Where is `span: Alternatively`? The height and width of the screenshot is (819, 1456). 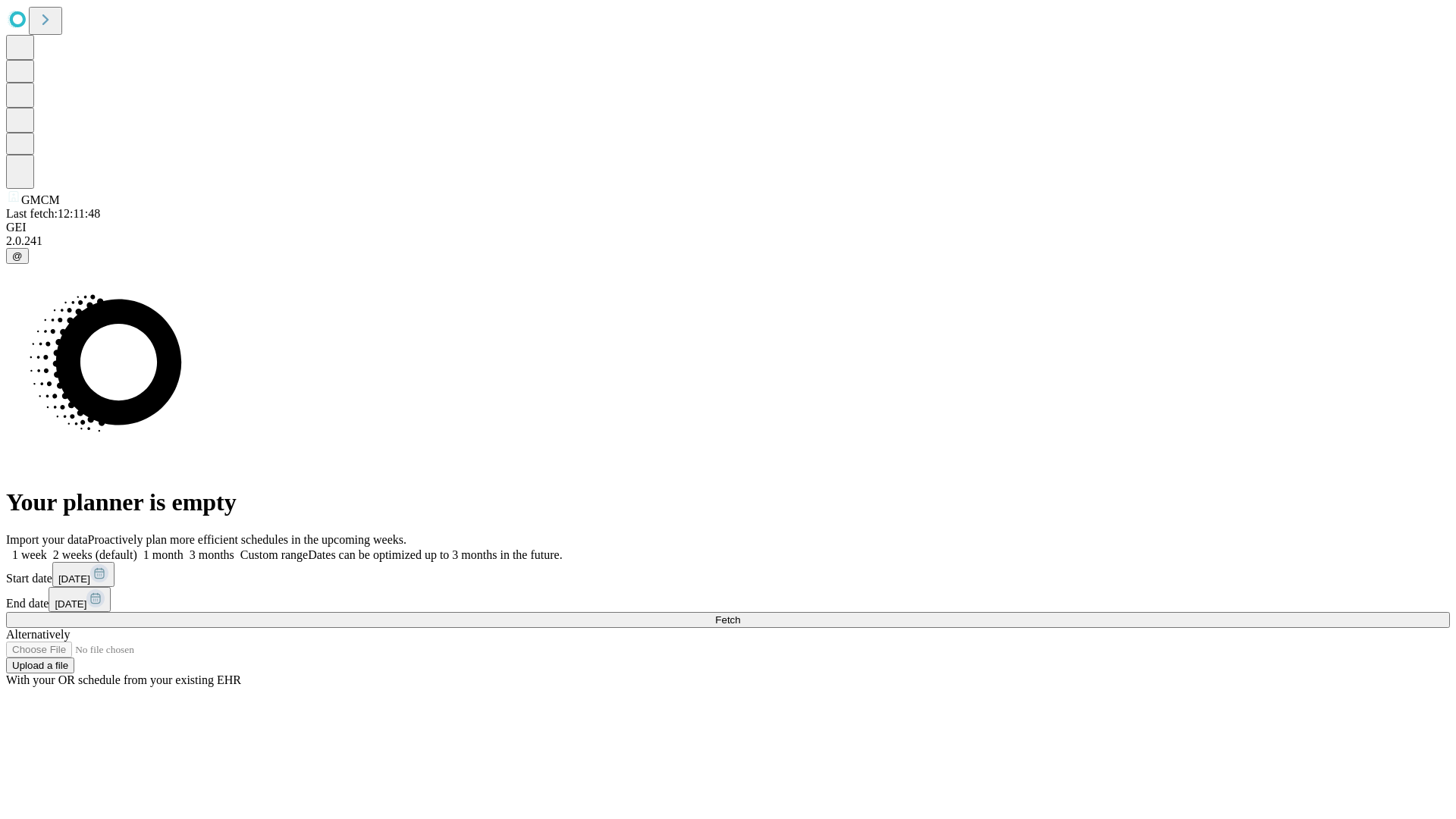 span: Alternatively is located at coordinates (38, 633).